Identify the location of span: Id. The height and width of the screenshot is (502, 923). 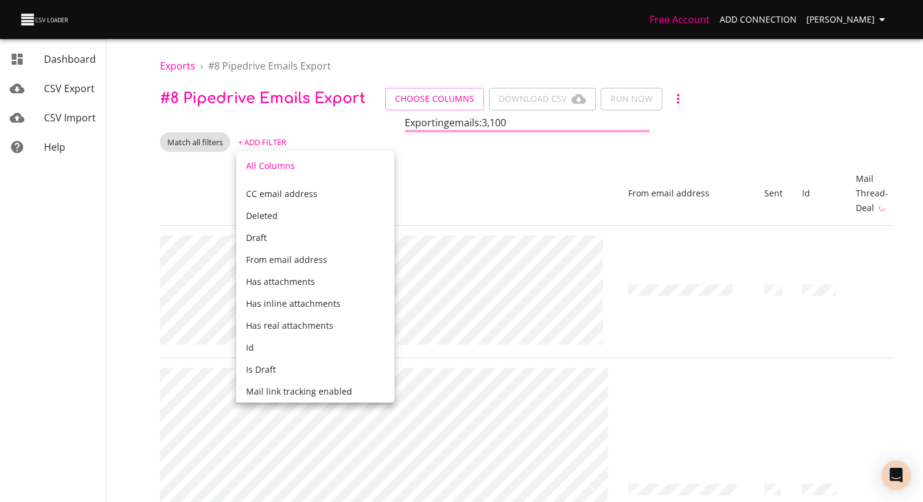
(250, 347).